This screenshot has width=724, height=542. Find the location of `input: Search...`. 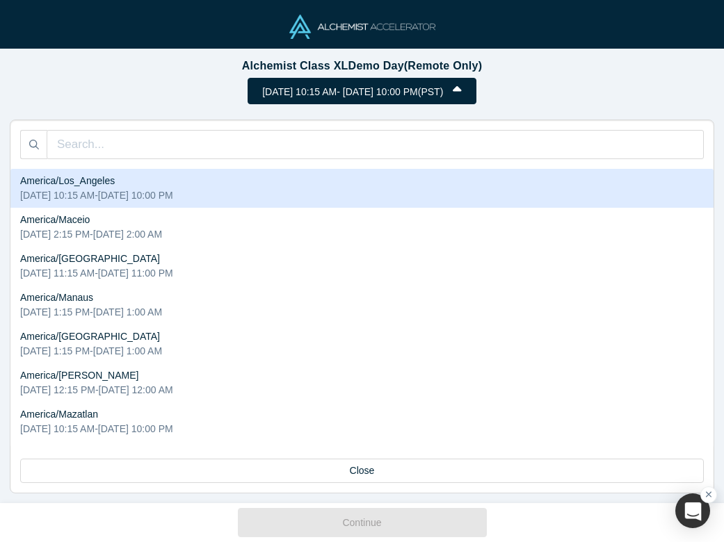

input: Search... is located at coordinates (375, 145).